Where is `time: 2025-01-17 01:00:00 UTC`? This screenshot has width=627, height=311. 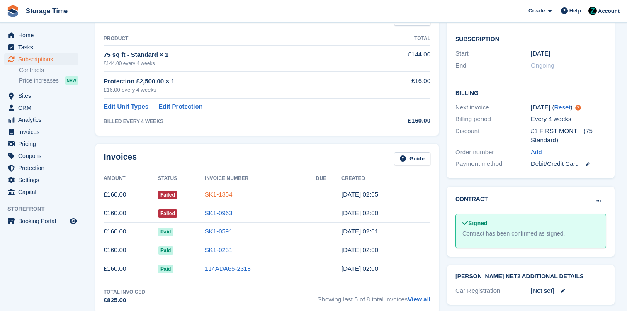 time: 2025-01-17 01:00:00 UTC is located at coordinates (541, 54).